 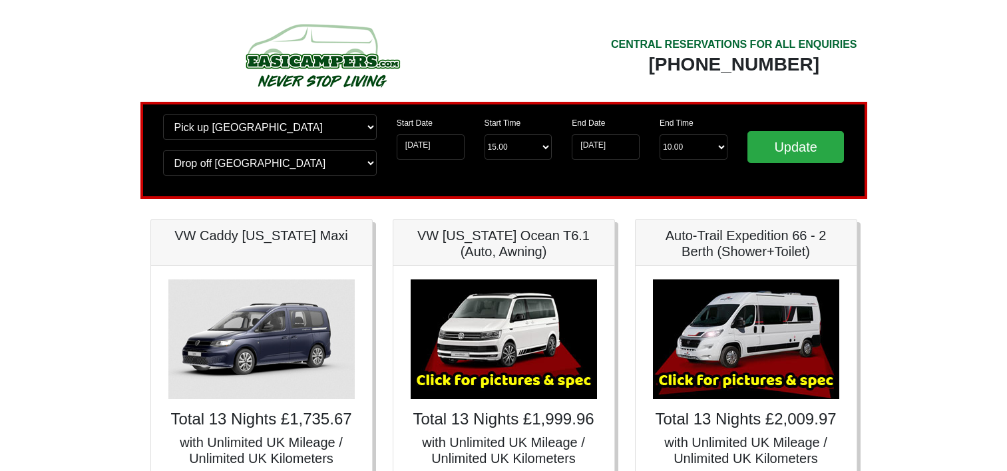 I want to click on img: VW Caddy California Maxi, so click(x=262, y=339).